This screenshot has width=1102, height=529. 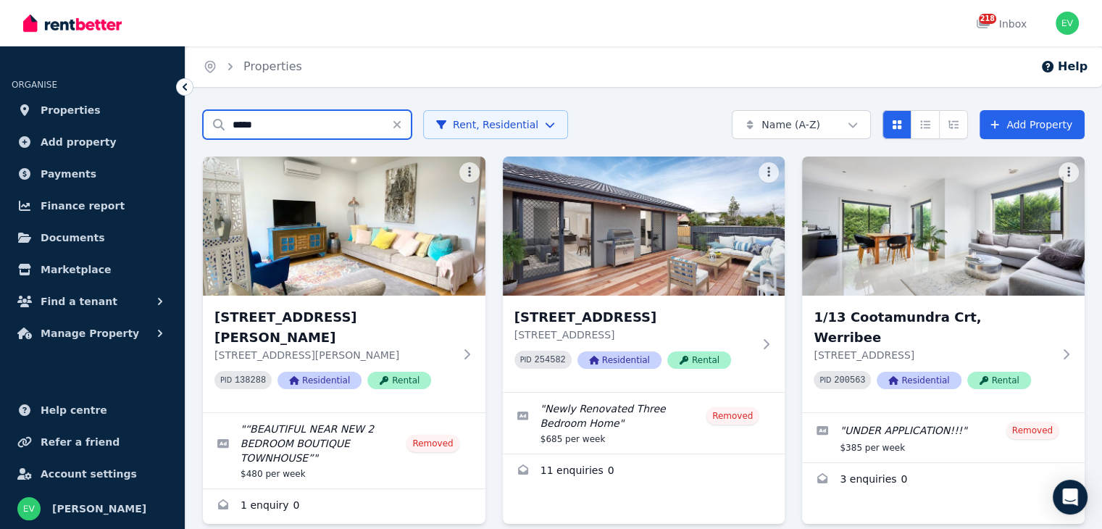 What do you see at coordinates (78, 142) in the screenshot?
I see `span: Add property` at bounding box center [78, 142].